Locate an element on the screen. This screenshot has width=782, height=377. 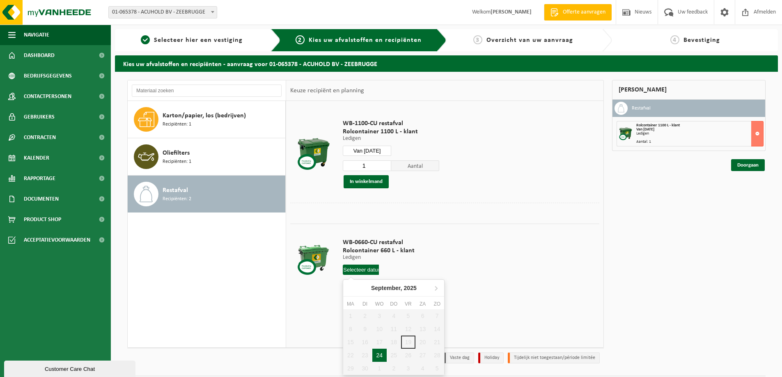
button: Oliefilters Recipiënten: 1 is located at coordinates (206, 157).